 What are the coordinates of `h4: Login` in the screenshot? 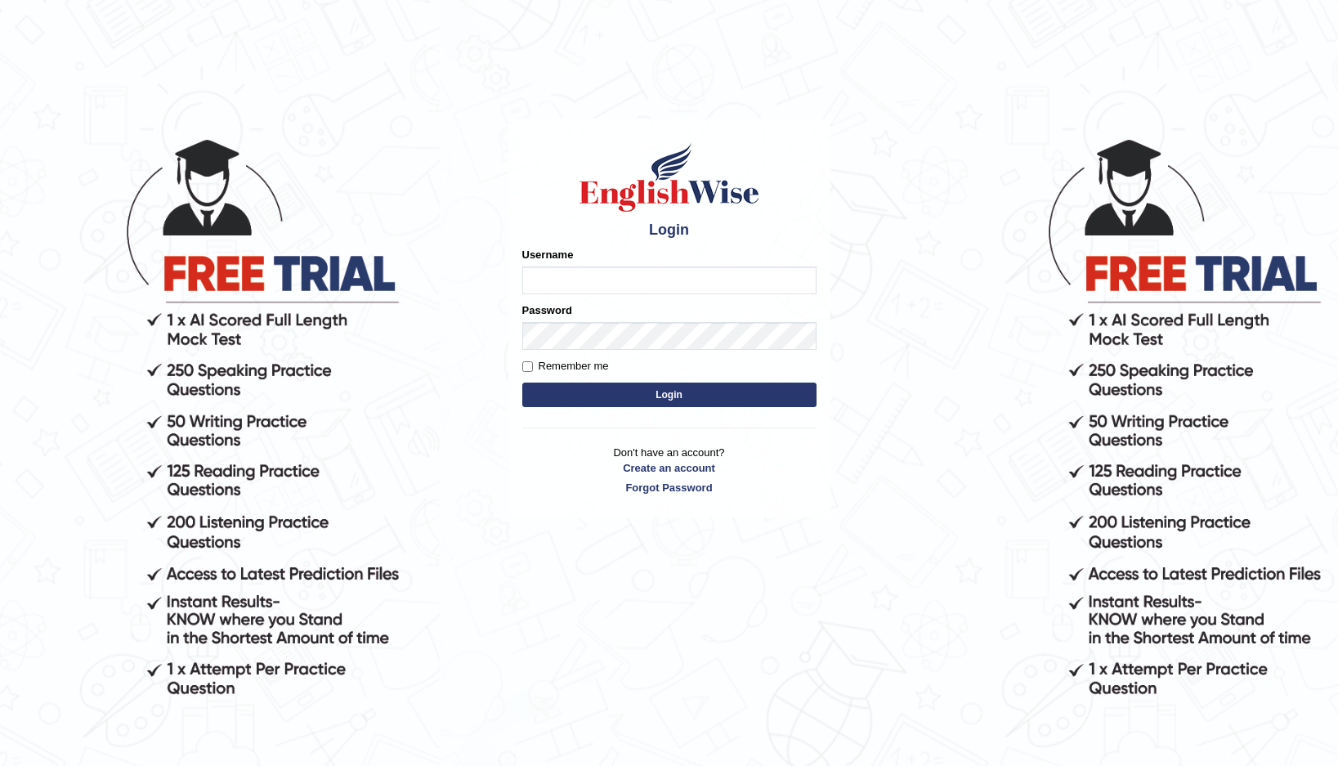 It's located at (669, 230).